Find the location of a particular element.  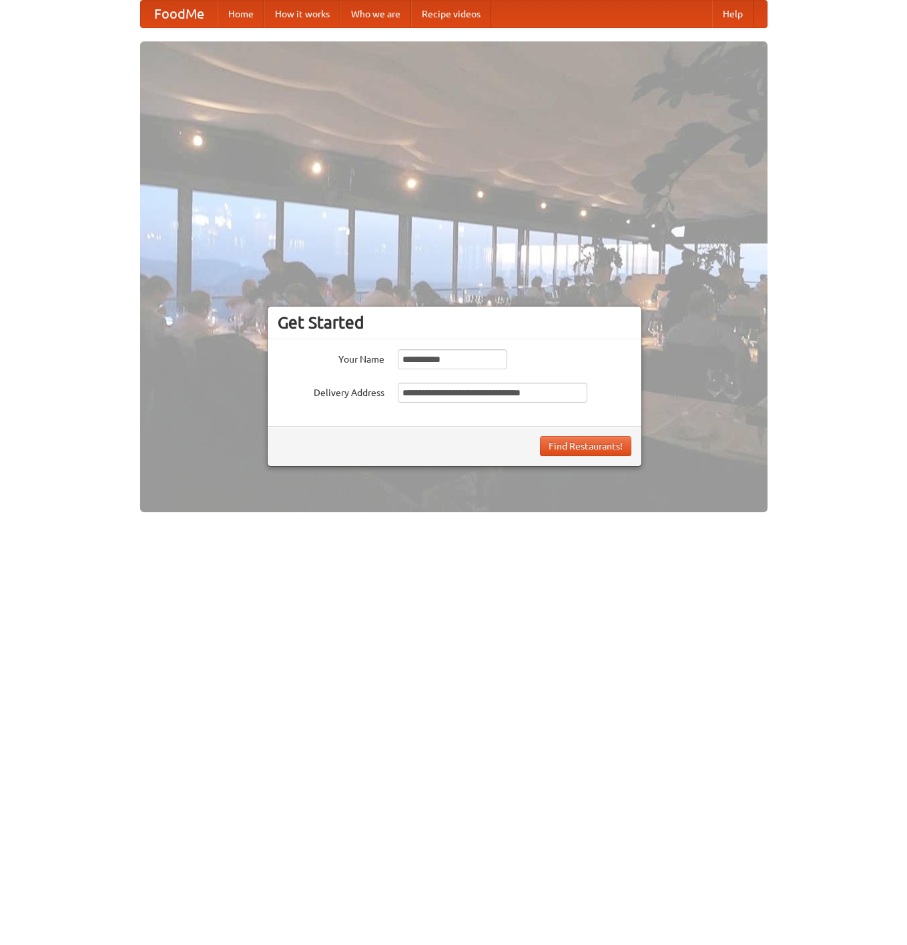

a: Help is located at coordinates (733, 14).